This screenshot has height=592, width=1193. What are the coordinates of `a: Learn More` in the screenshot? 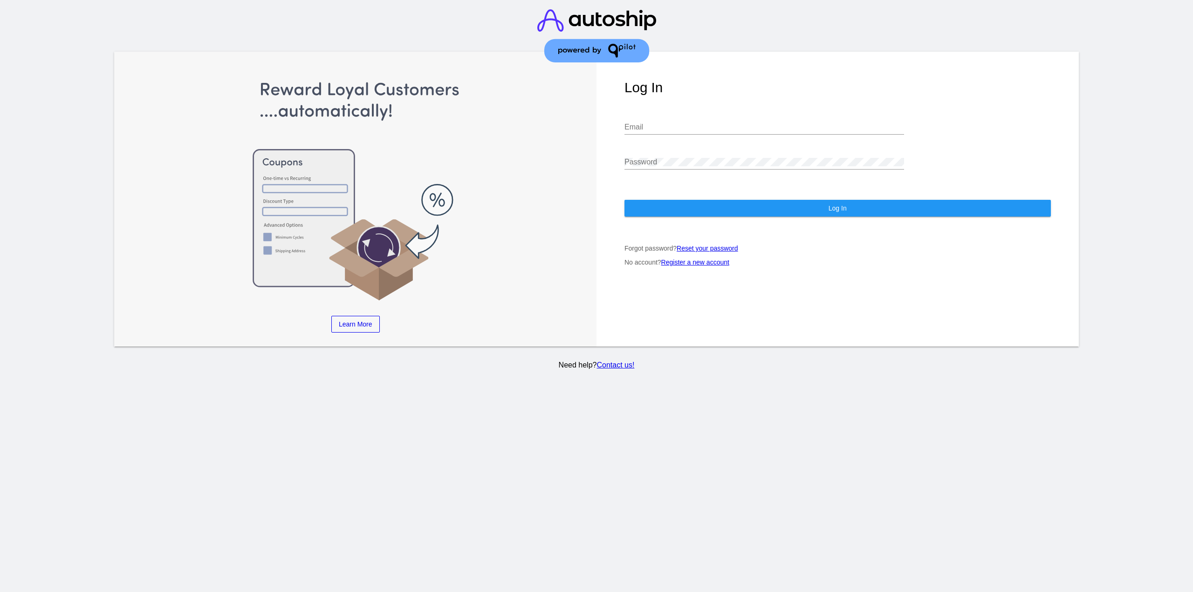 It's located at (356, 324).